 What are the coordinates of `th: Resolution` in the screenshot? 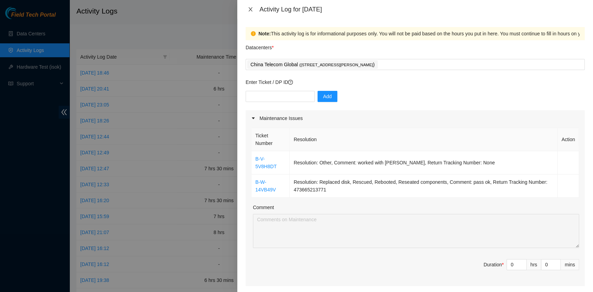 It's located at (423, 140).